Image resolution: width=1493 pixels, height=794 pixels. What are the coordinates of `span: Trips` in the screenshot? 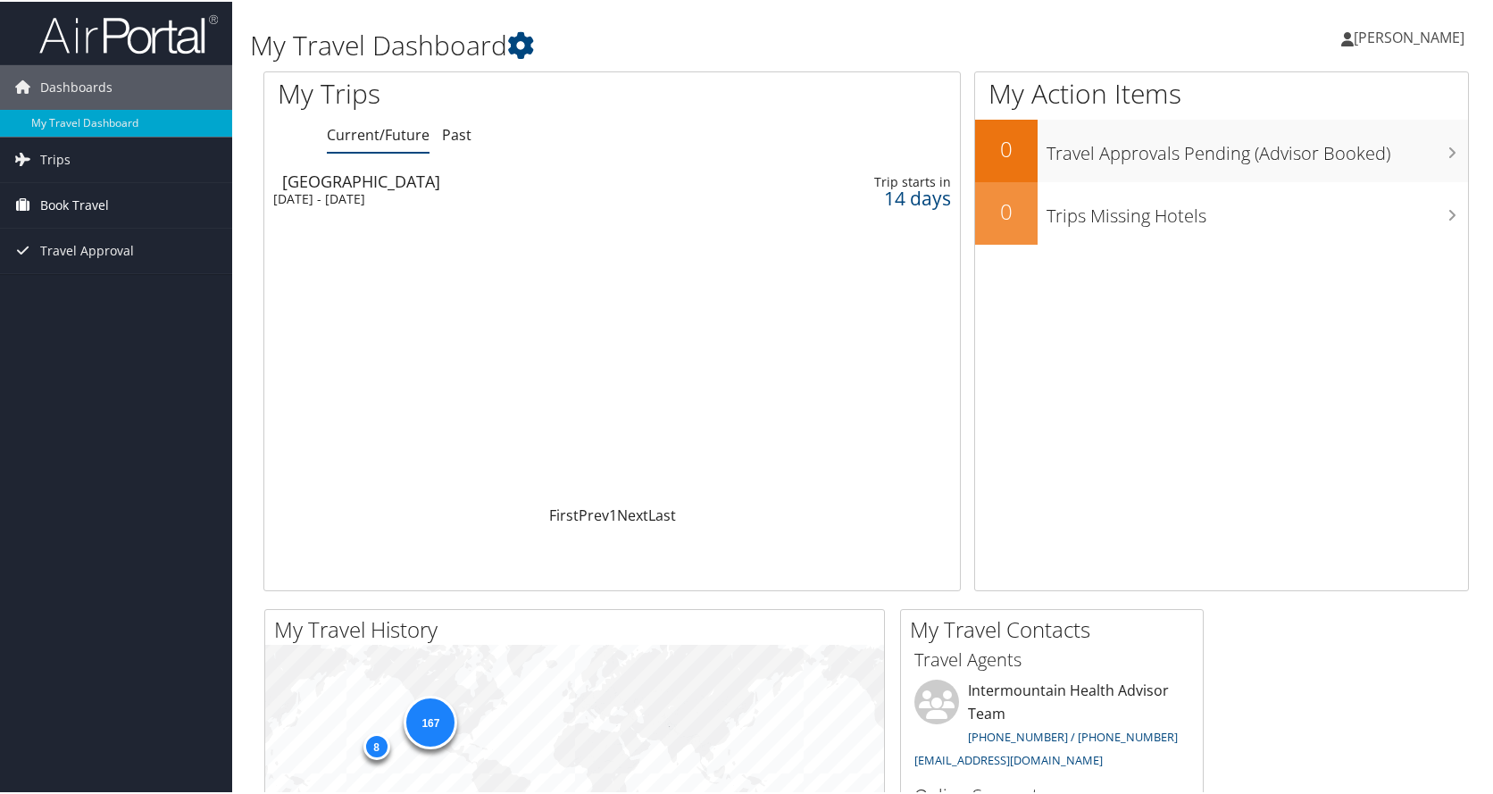 It's located at (55, 158).